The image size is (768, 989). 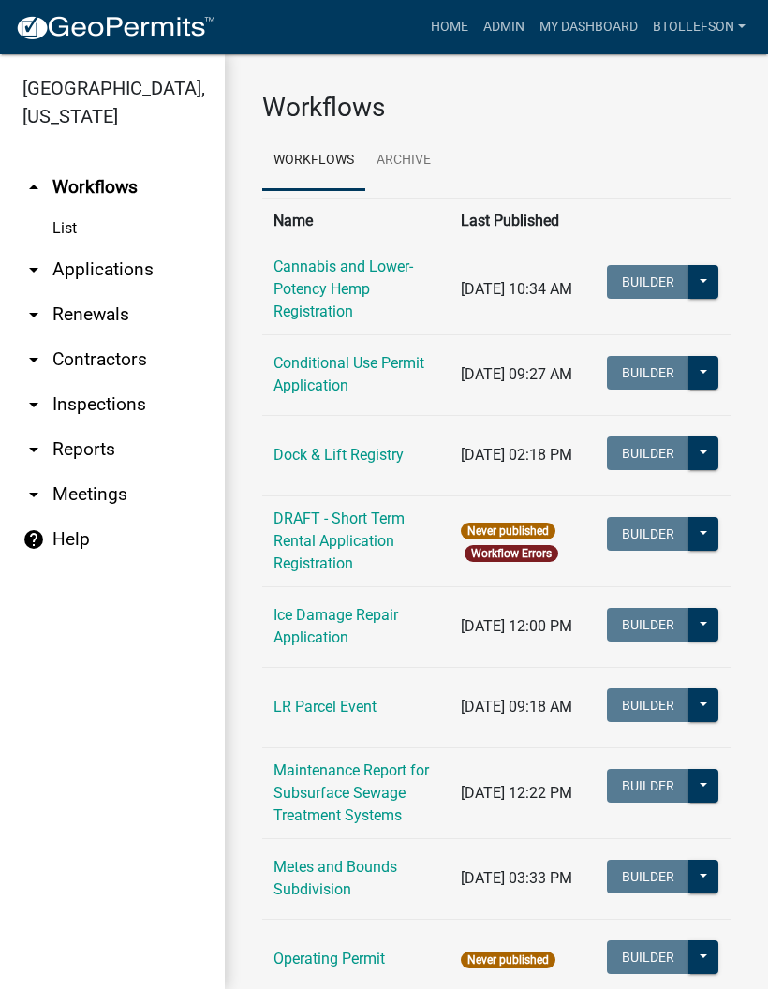 I want to click on th: Last Published, so click(x=522, y=220).